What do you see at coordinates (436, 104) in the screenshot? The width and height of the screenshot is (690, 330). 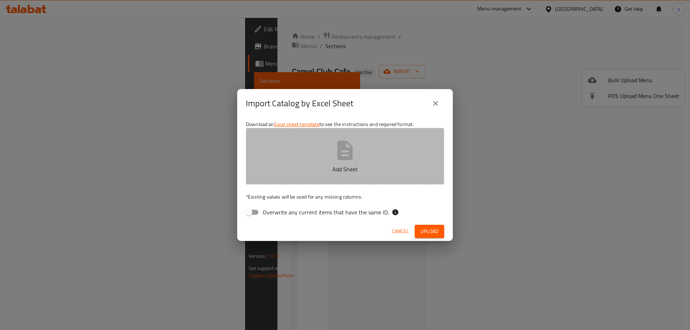 I see `button: close` at bounding box center [436, 104].